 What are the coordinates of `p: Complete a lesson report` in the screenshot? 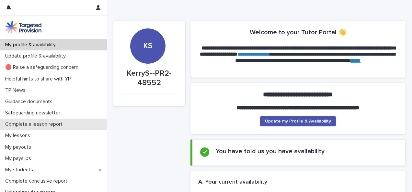 It's located at (35, 124).